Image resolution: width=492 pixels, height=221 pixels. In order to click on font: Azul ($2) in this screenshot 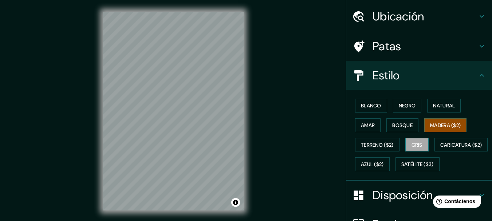, I will do `click(372, 164)`.